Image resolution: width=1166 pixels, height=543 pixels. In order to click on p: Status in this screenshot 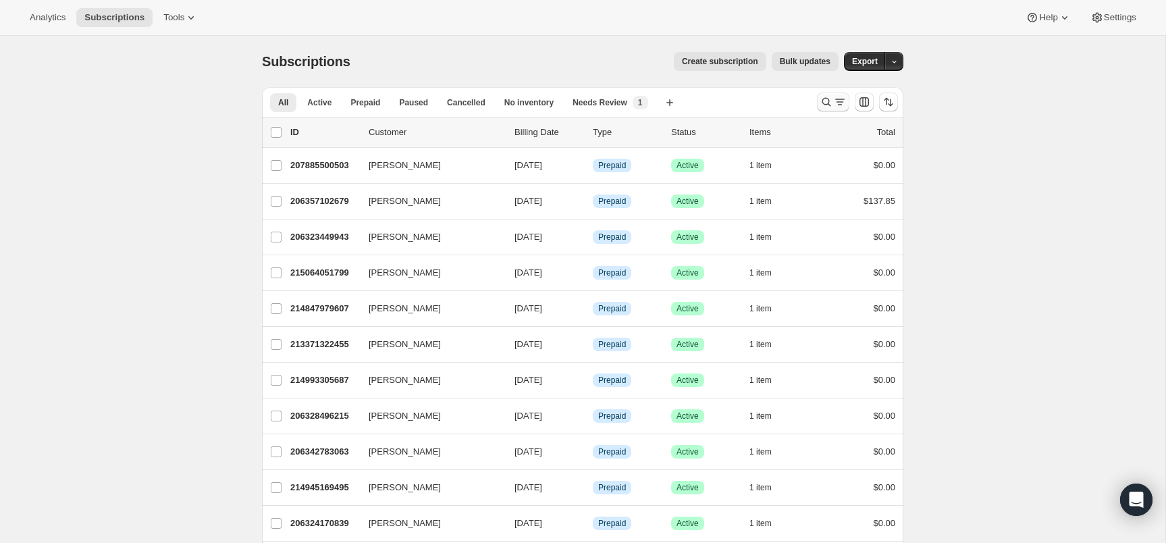, I will do `click(705, 132)`.